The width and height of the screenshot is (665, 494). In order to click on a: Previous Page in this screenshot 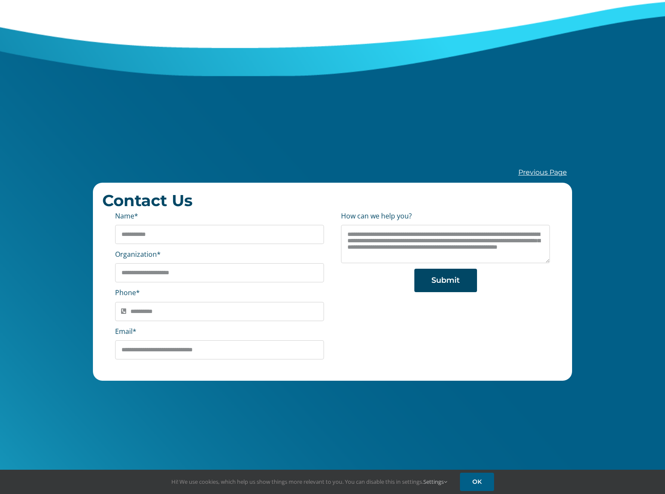, I will do `click(542, 172)`.